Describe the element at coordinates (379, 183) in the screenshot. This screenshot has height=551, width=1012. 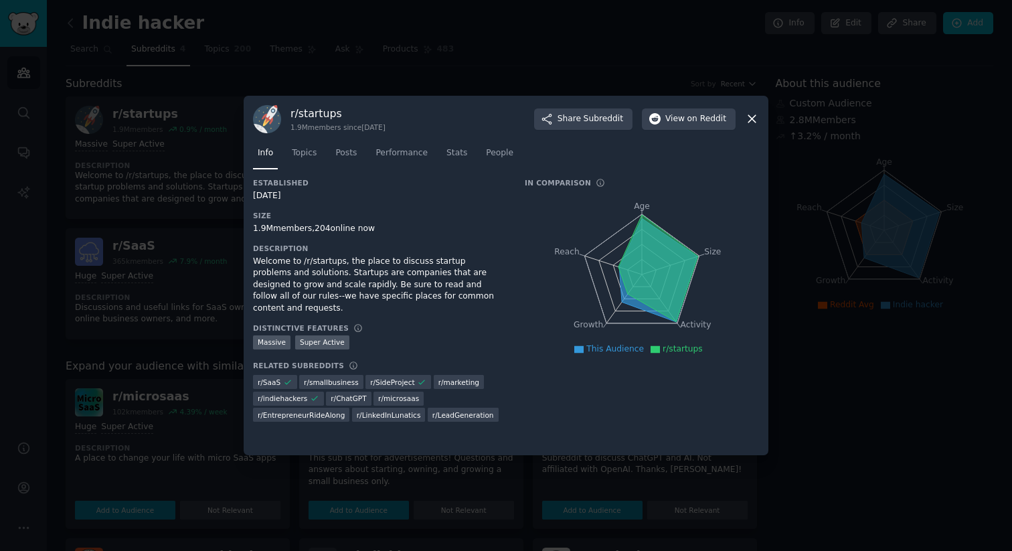
I see `h3: Established` at that location.